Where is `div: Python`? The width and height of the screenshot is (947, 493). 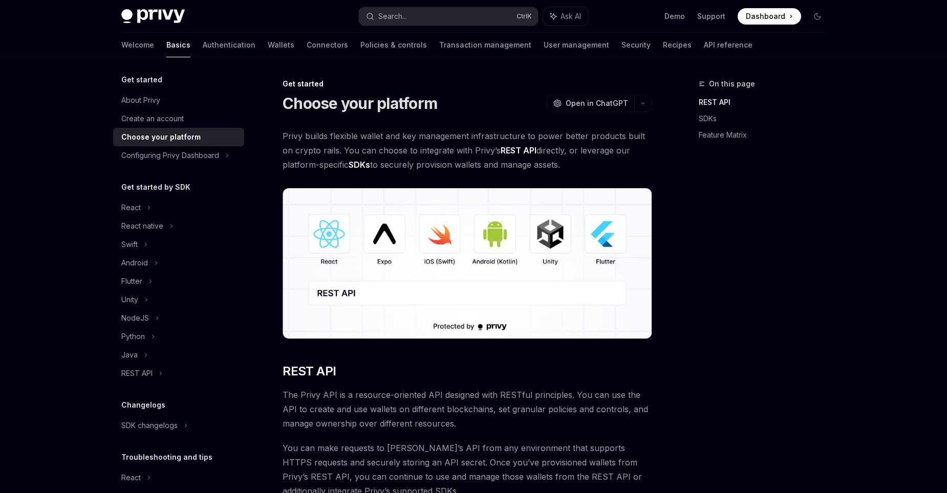 div: Python is located at coordinates (133, 337).